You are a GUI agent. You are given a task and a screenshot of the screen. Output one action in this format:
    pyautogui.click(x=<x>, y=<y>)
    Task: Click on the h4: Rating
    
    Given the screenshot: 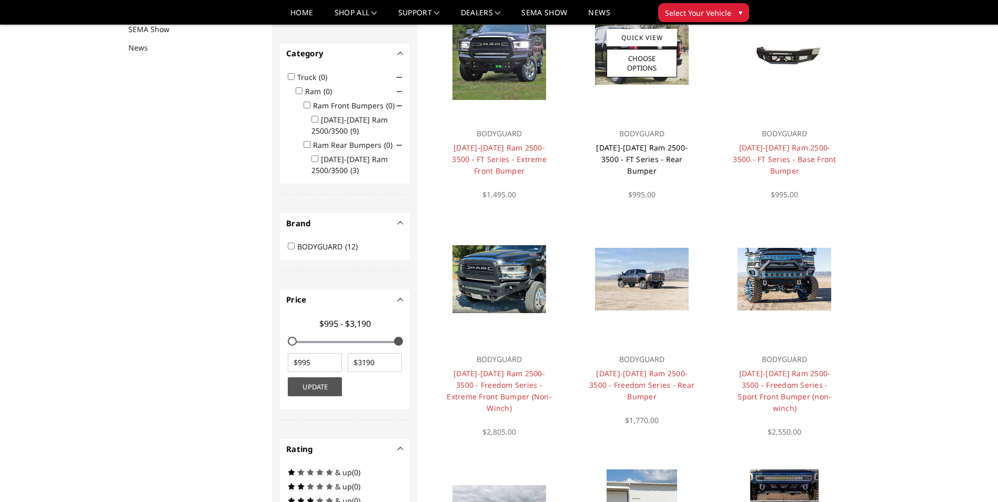 What is the action you would take?
    pyautogui.click(x=345, y=449)
    